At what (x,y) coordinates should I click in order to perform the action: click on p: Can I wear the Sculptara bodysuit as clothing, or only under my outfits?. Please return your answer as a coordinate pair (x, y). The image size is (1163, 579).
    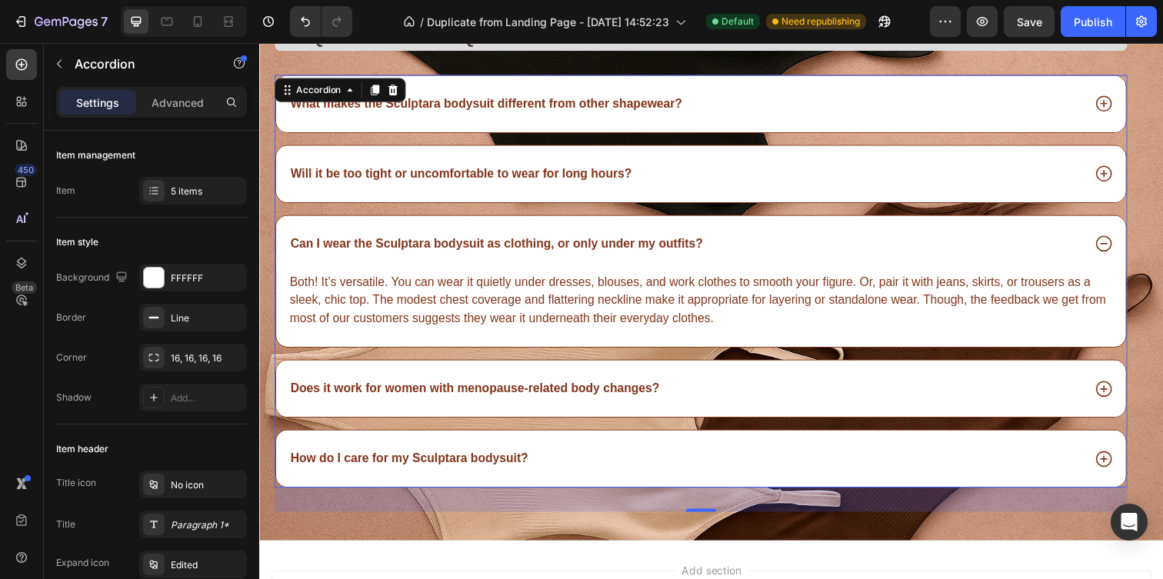
    Looking at the image, I should click on (242, 205).